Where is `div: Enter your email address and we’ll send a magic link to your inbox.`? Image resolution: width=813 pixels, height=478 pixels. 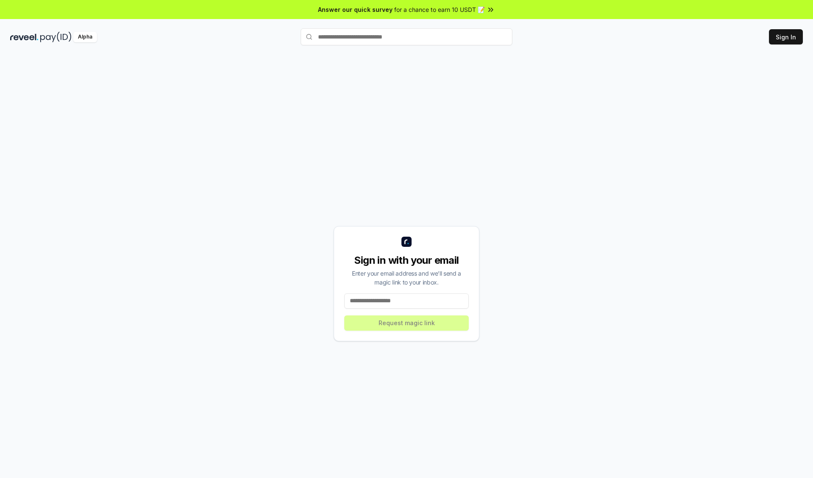
div: Enter your email address and we’ll send a magic link to your inbox. is located at coordinates (406, 278).